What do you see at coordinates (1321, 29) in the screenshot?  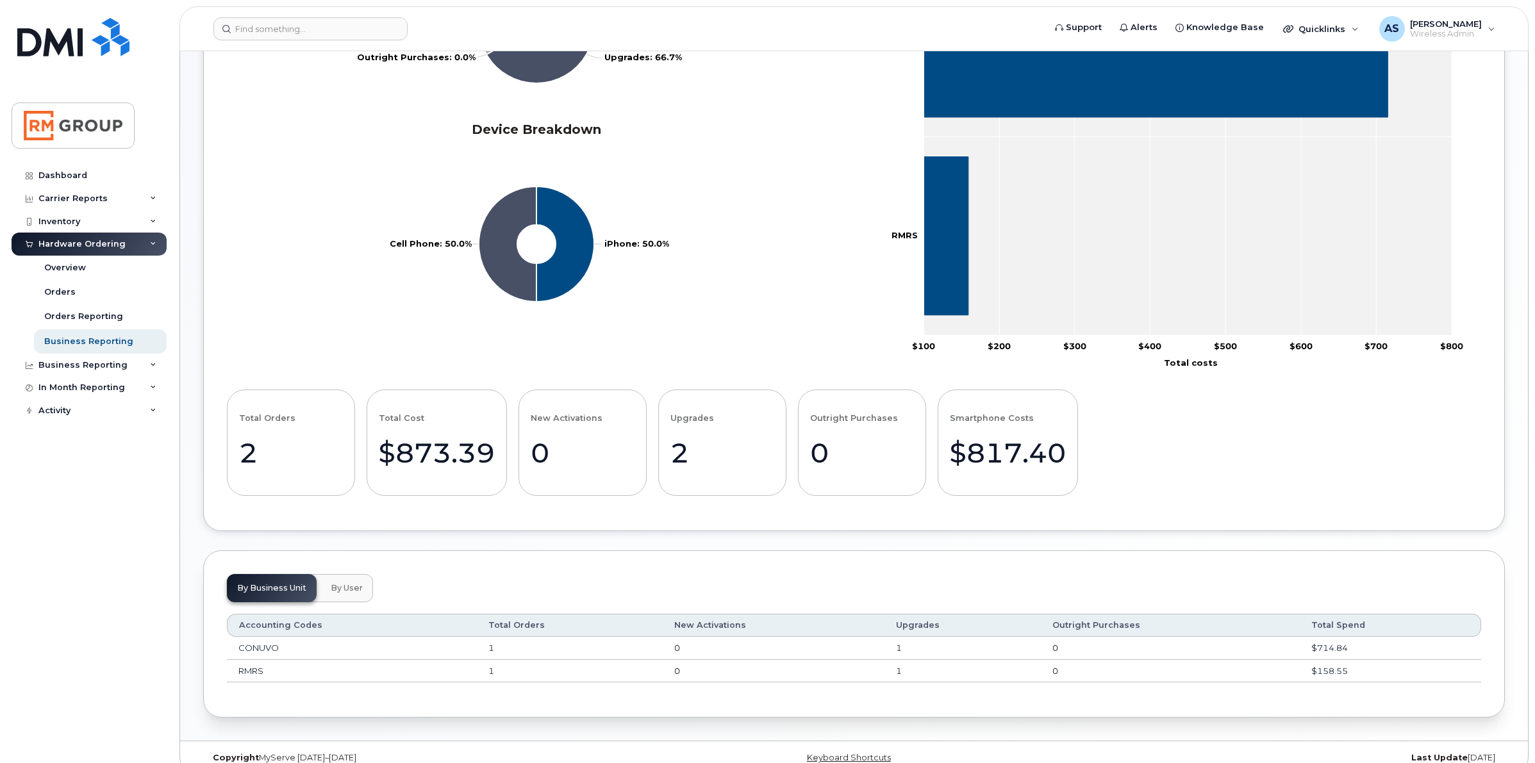 I see `span: Quicklinks` at bounding box center [1321, 29].